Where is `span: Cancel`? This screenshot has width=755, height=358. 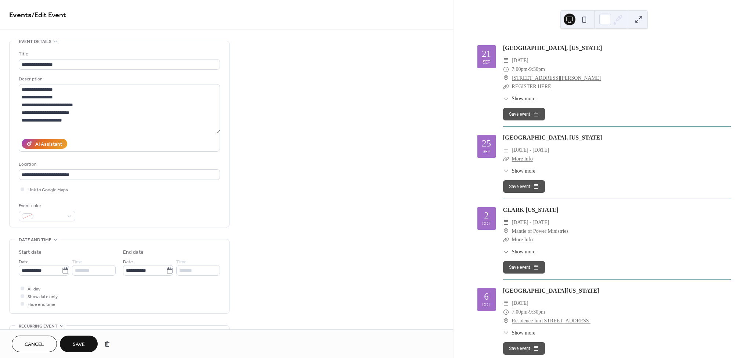
span: Cancel is located at coordinates (34, 344).